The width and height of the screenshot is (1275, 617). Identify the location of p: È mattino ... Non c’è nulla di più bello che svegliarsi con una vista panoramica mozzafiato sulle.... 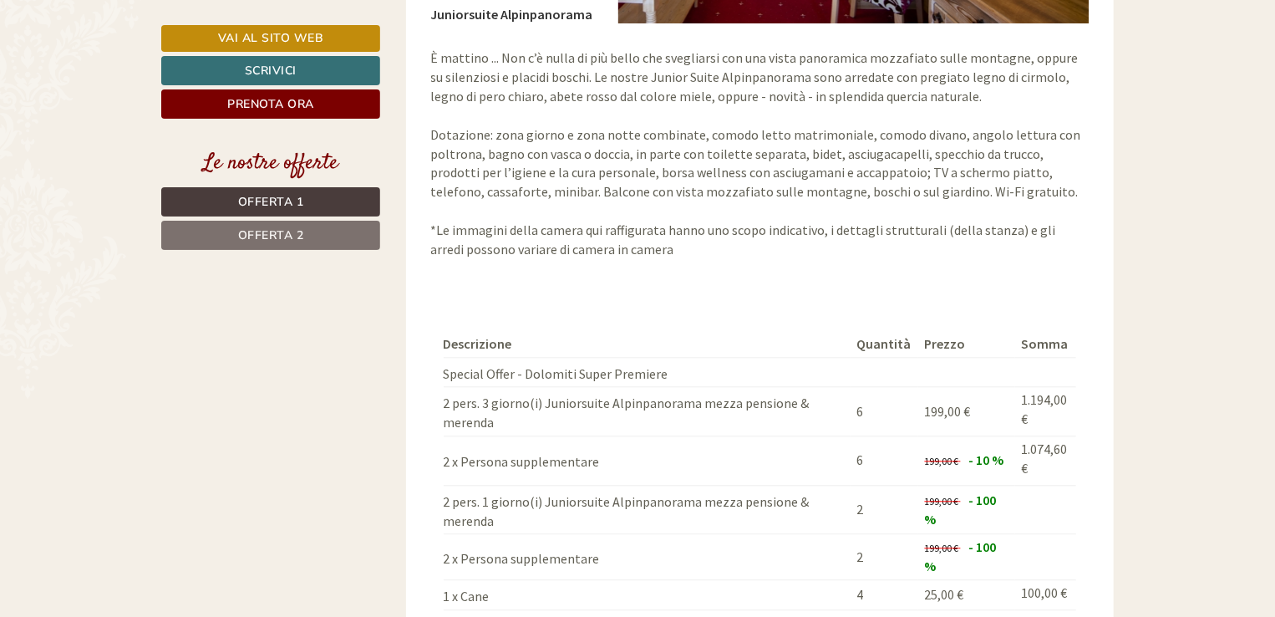
(760, 153).